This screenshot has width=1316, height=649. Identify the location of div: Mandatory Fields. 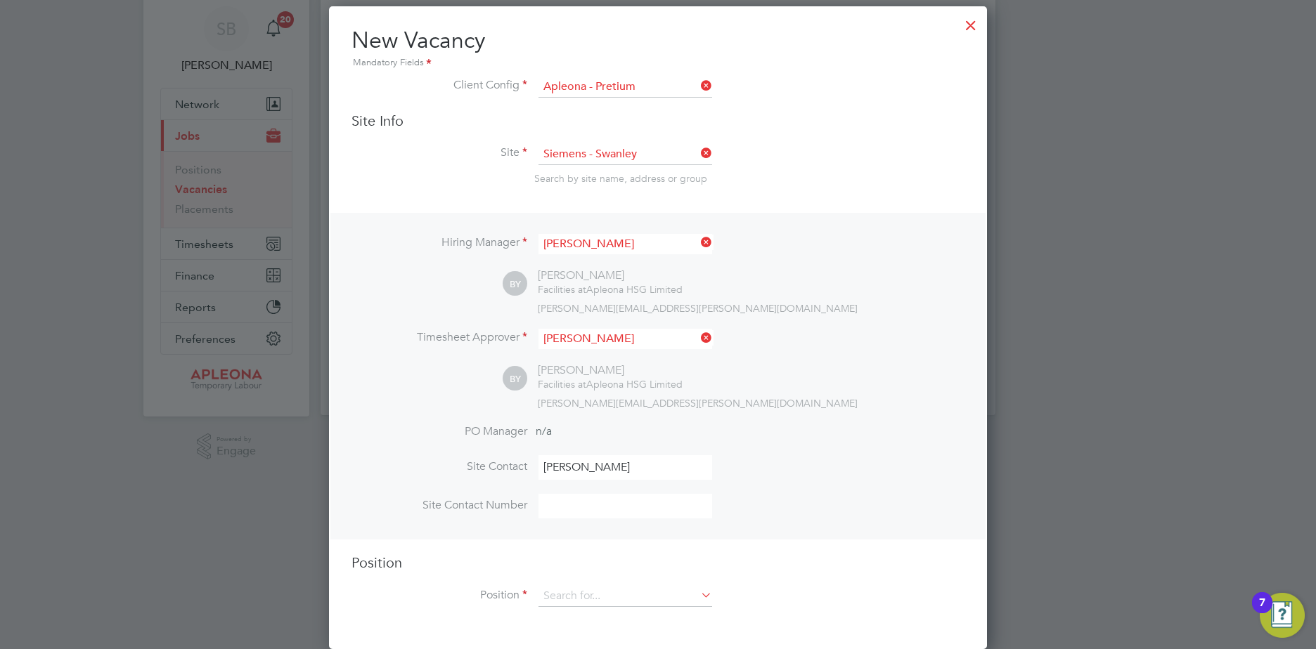
(658, 63).